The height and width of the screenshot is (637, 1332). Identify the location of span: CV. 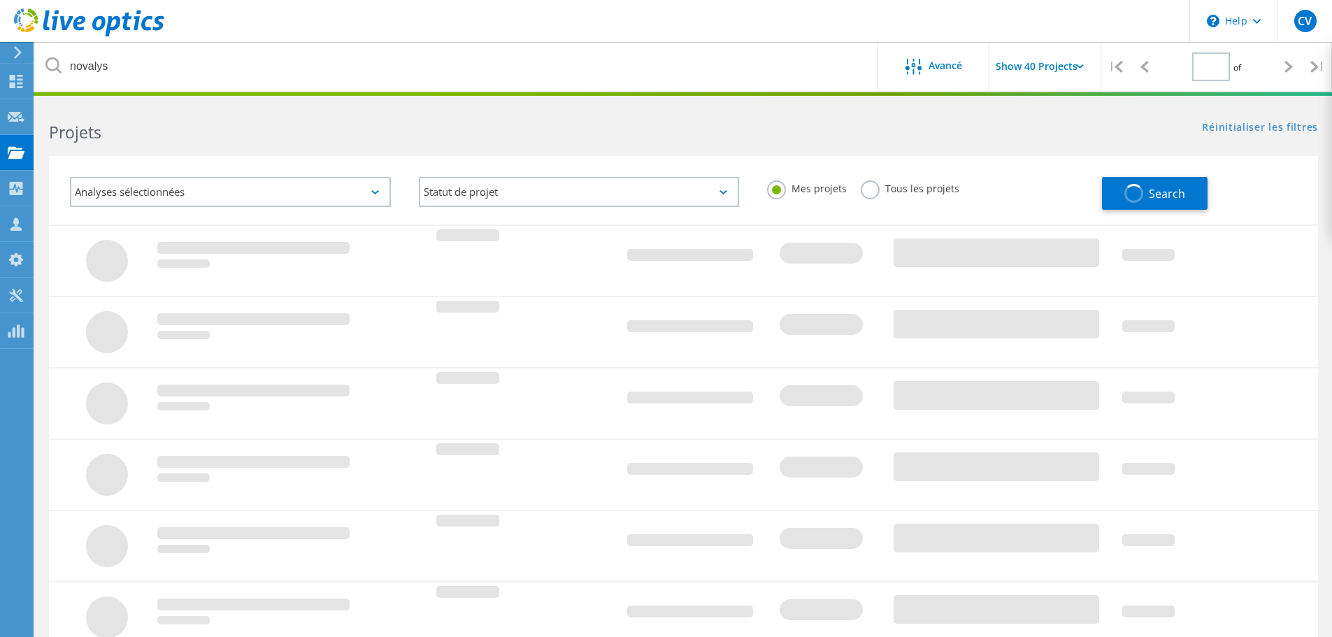
(1304, 21).